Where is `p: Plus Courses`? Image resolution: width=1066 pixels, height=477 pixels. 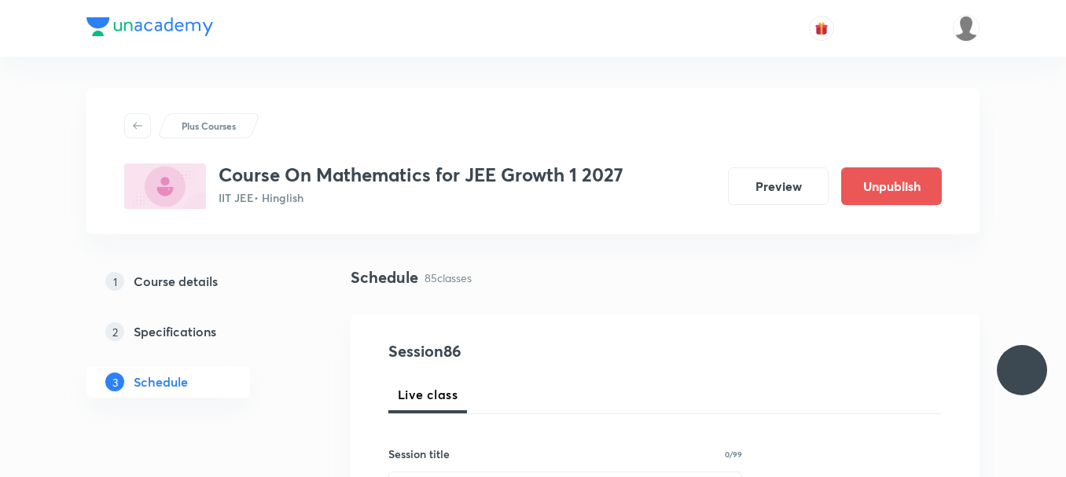
p: Plus Courses is located at coordinates (208, 126).